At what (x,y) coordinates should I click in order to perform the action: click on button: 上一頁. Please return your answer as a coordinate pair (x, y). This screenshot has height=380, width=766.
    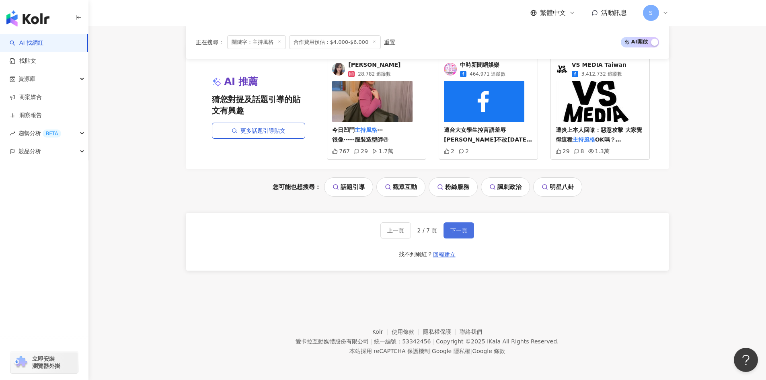
    Looking at the image, I should click on (396, 230).